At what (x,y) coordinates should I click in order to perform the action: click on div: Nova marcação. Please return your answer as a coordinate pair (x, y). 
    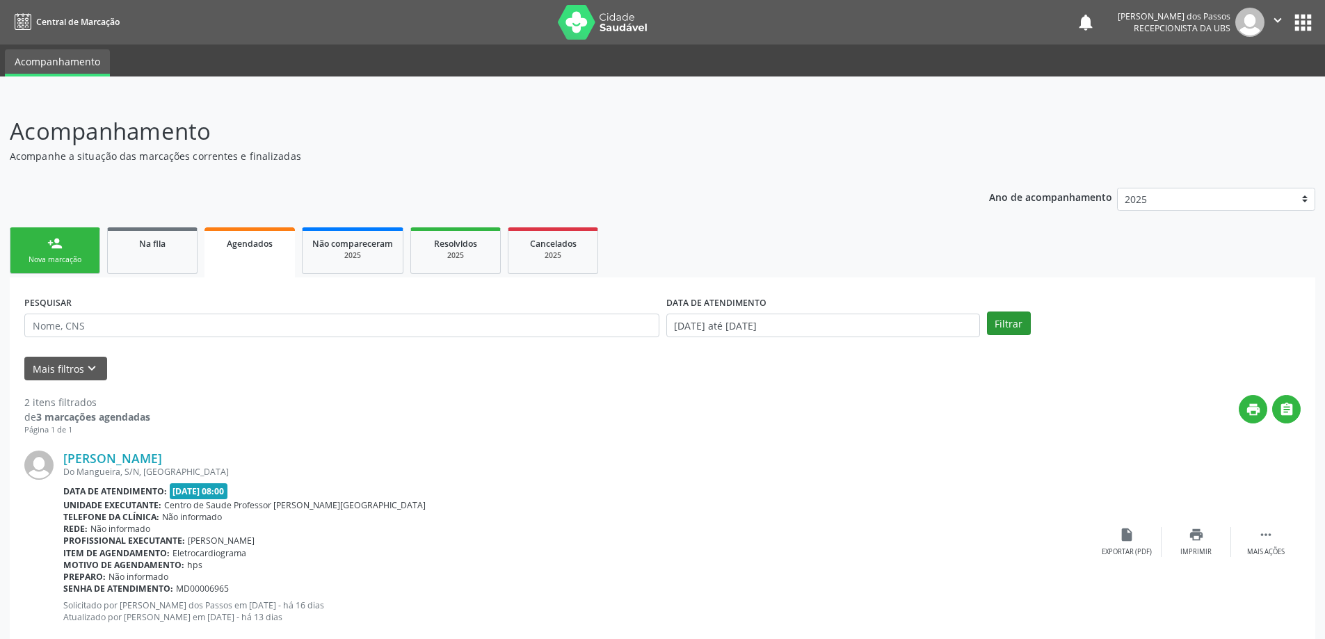
    Looking at the image, I should click on (55, 260).